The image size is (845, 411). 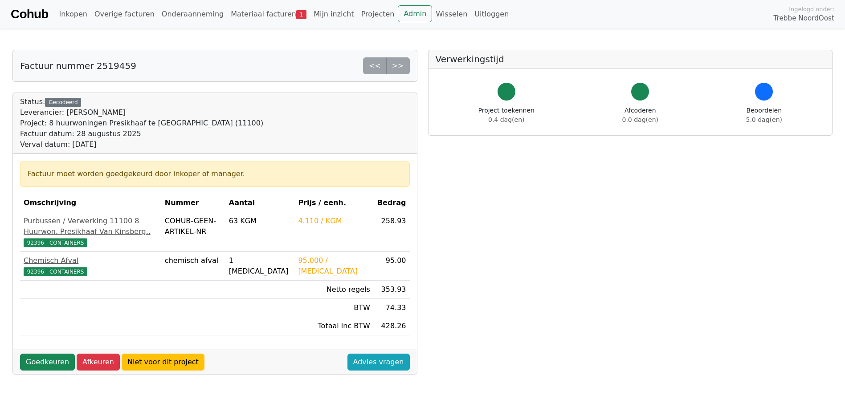 I want to click on td: Netto regels, so click(x=333, y=290).